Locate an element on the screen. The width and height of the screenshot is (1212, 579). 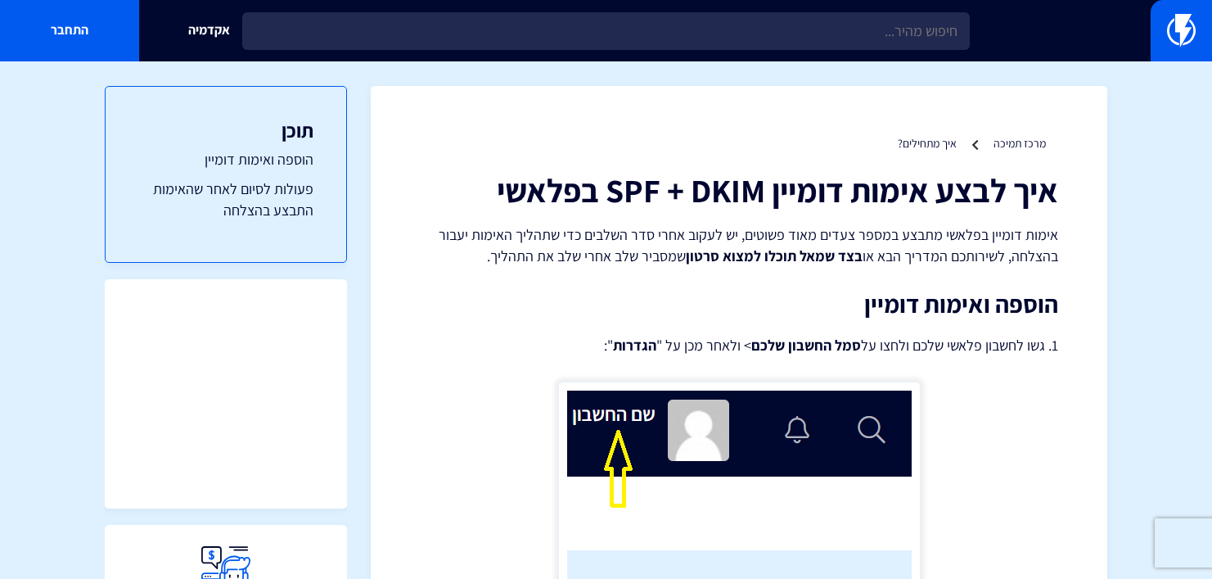
h2: הוספה ואימות דומיין is located at coordinates (739, 304).